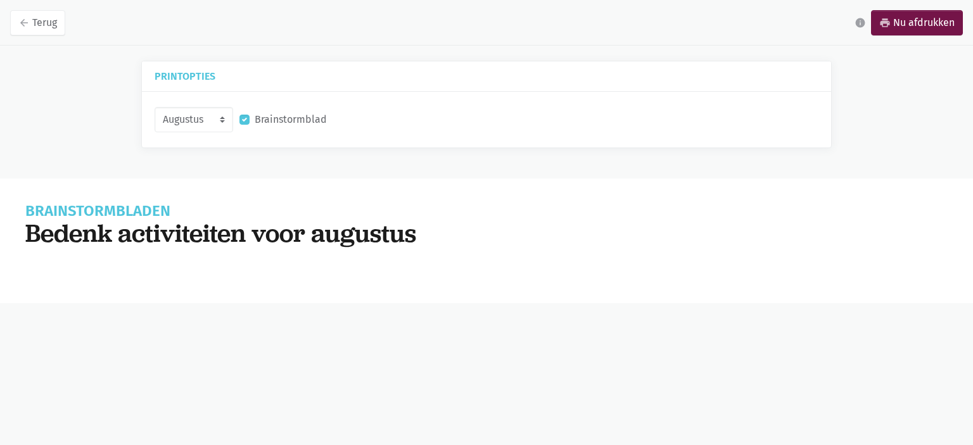 This screenshot has height=445, width=973. Describe the element at coordinates (37, 23) in the screenshot. I see `a: arrow_backTerug` at that location.